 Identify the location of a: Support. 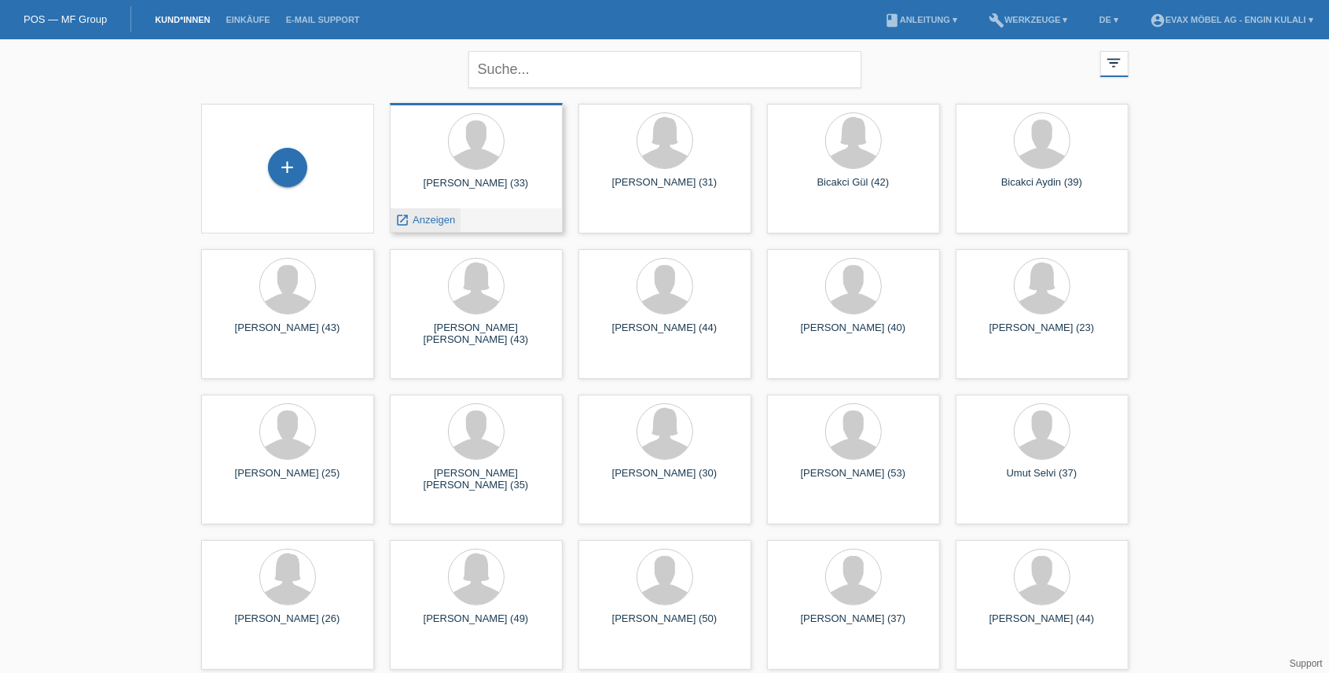
(1306, 663).